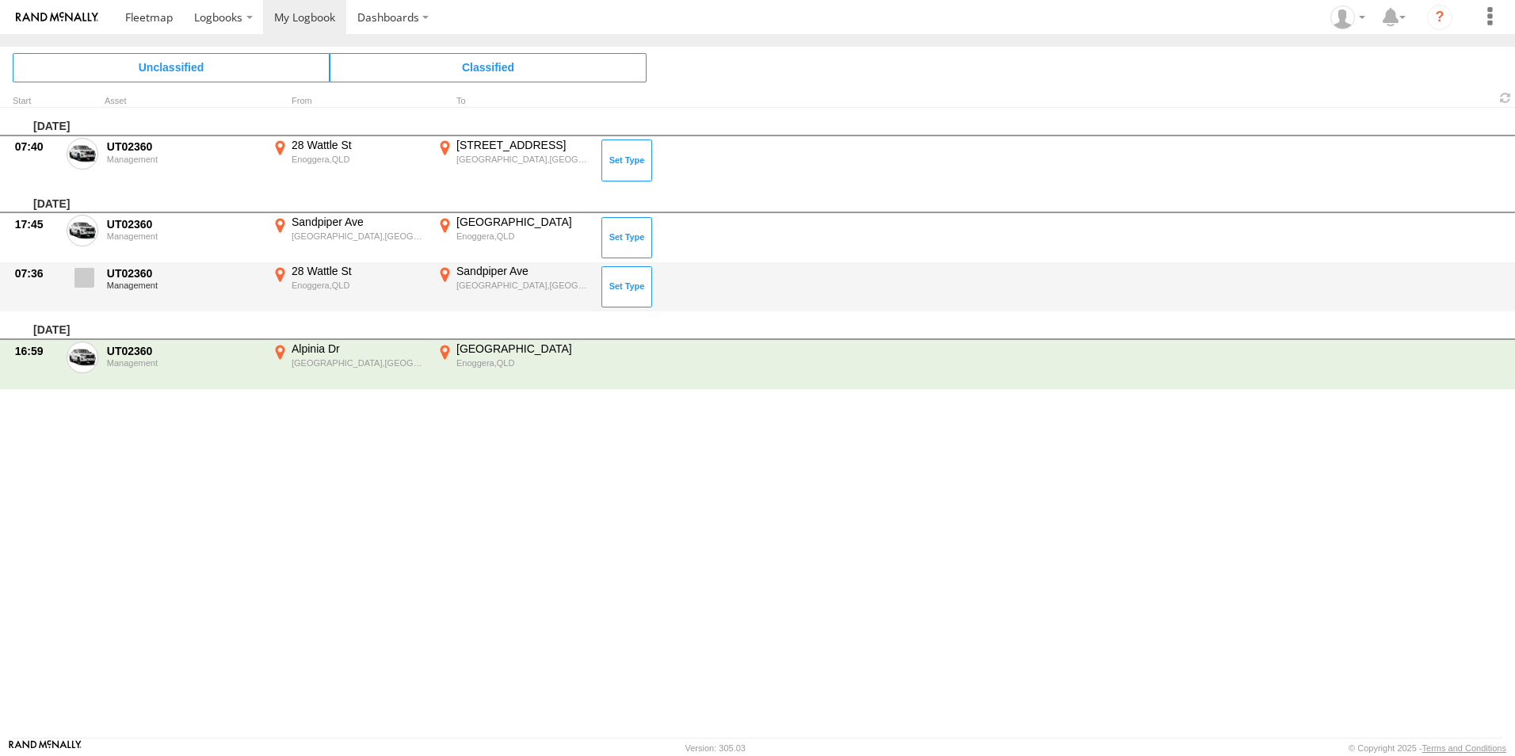 Image resolution: width=1515 pixels, height=756 pixels. What do you see at coordinates (36, 147) in the screenshot?
I see `div: 07:40` at bounding box center [36, 147].